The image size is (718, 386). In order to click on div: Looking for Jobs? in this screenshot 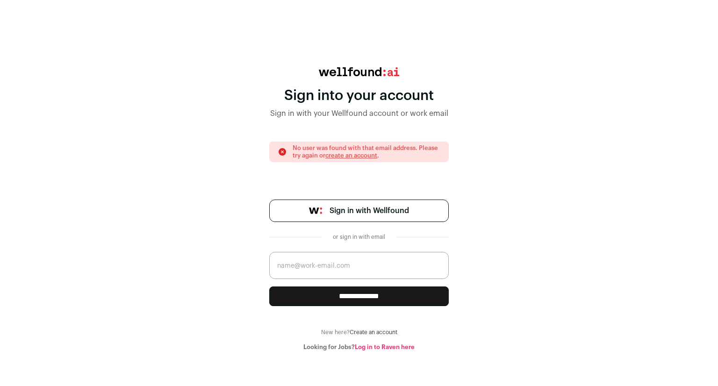, I will do `click(359, 348)`.